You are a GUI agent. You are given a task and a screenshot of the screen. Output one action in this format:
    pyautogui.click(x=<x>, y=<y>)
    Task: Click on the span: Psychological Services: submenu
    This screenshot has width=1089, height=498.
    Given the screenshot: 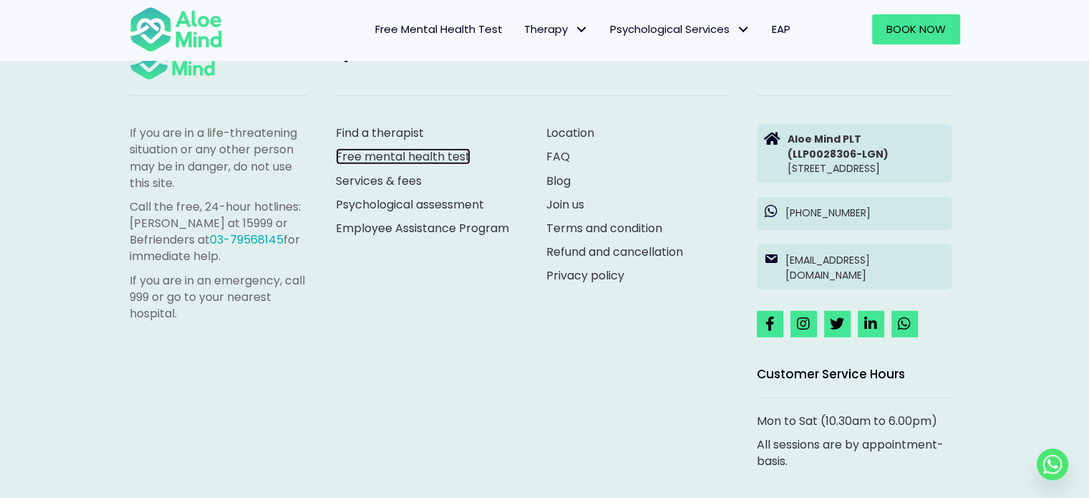 What is the action you would take?
    pyautogui.click(x=743, y=29)
    